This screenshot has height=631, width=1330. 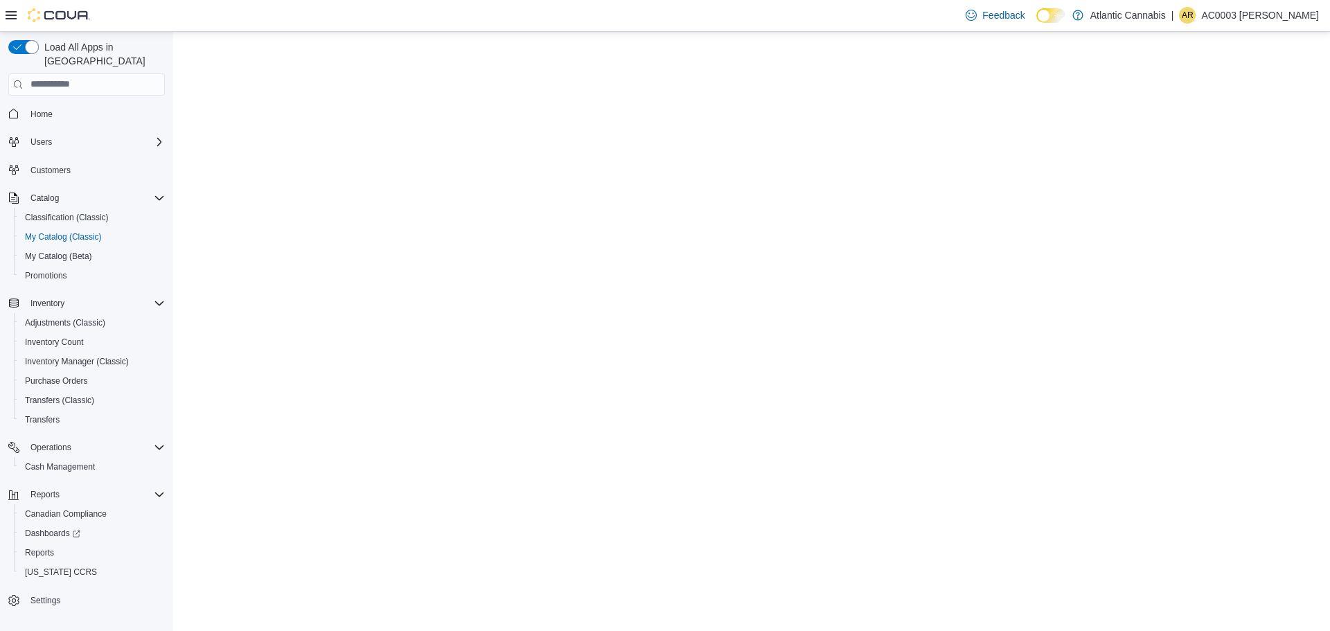 What do you see at coordinates (92, 400) in the screenshot?
I see `button: Transfers (Classic)` at bounding box center [92, 400].